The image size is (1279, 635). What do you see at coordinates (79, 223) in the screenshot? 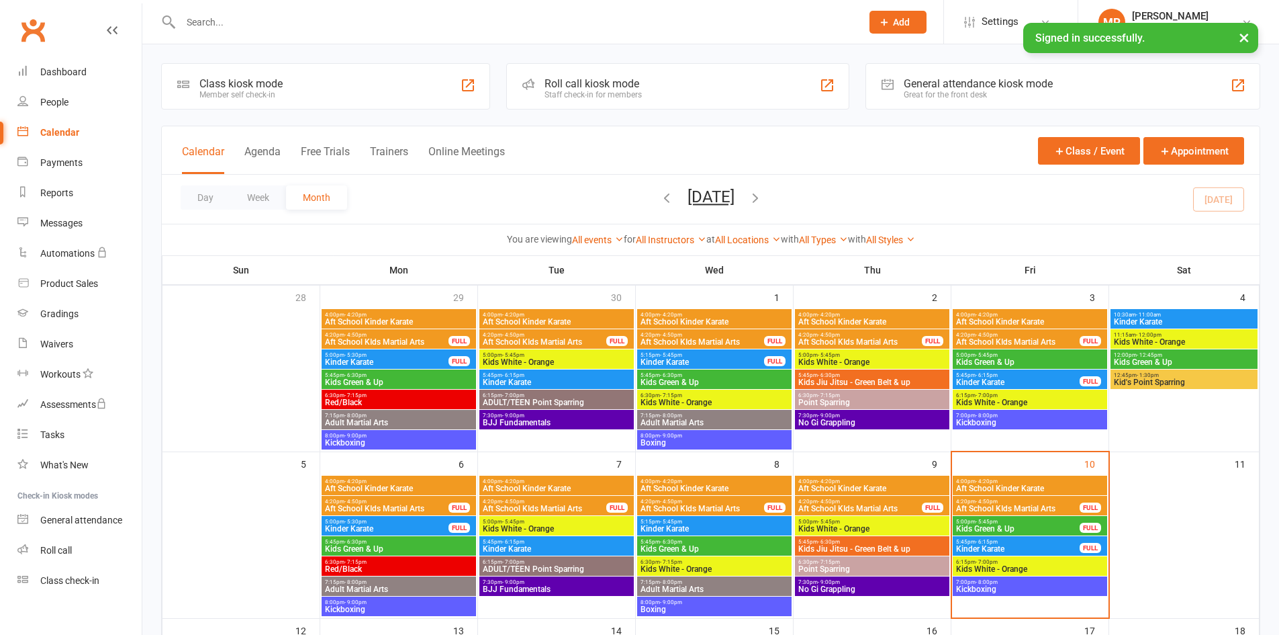
I see `a: Messages` at bounding box center [79, 223].